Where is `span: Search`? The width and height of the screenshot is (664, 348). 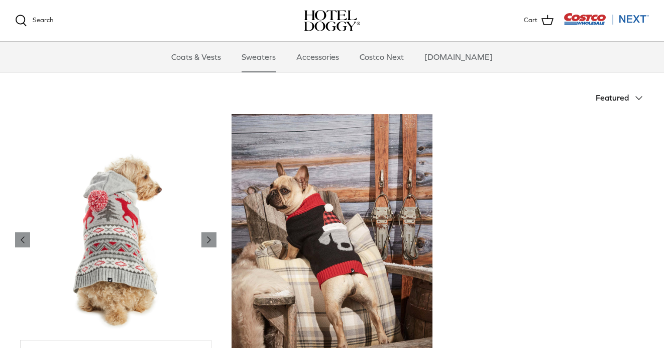
span: Search is located at coordinates (43, 20).